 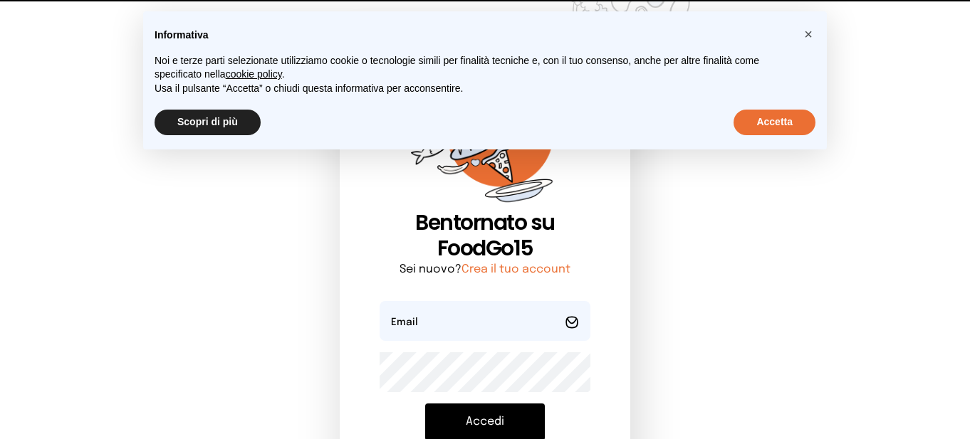 What do you see at coordinates (473, 89) in the screenshot?
I see `p: Usa il pulsante “Accetta” o chiudi questa informativa per acconsentire.` at bounding box center [473, 89].